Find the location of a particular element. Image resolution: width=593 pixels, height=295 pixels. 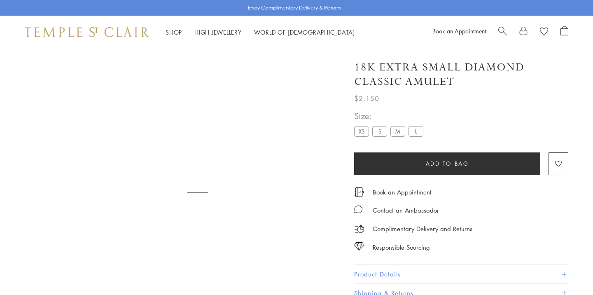

img: icon_delivery.svg is located at coordinates (359, 228).